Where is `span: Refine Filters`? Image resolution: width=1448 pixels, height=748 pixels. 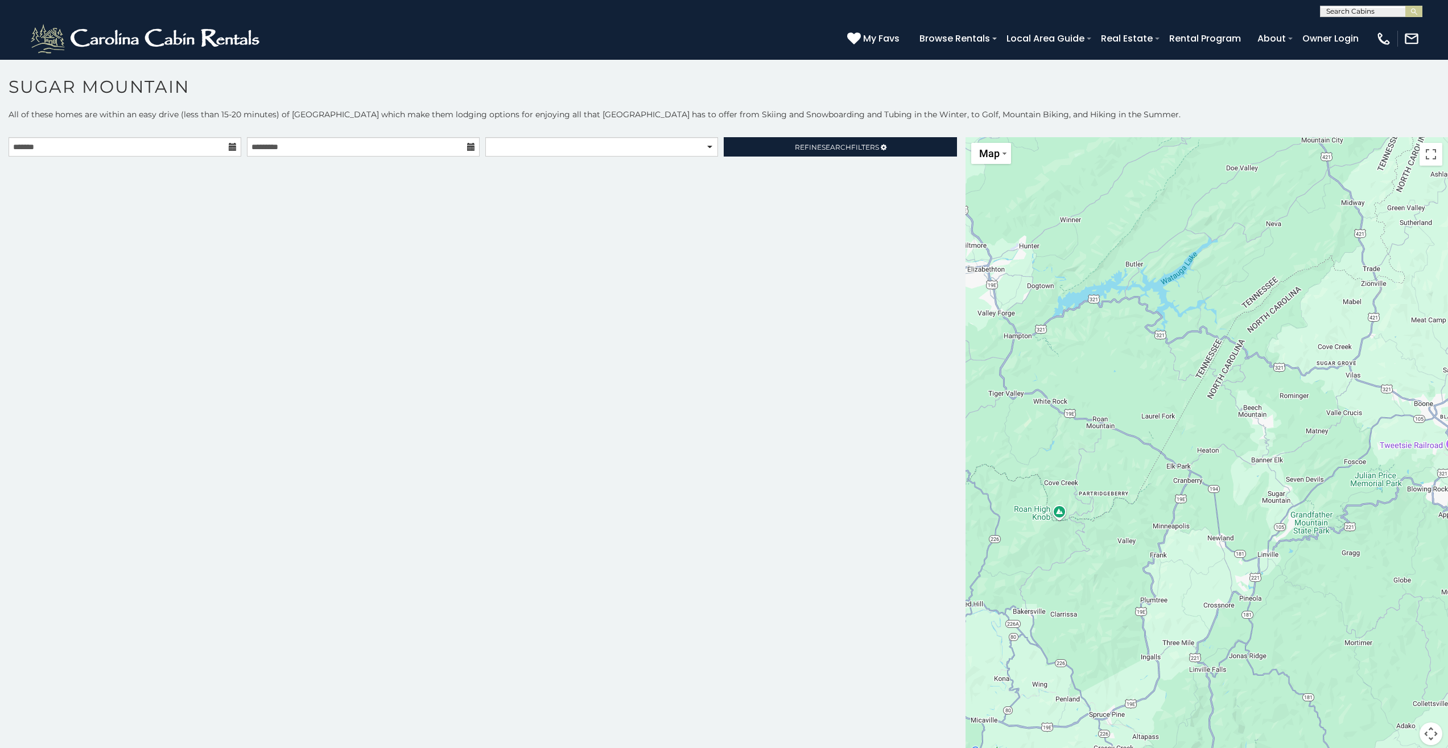
span: Refine Filters is located at coordinates (837, 147).